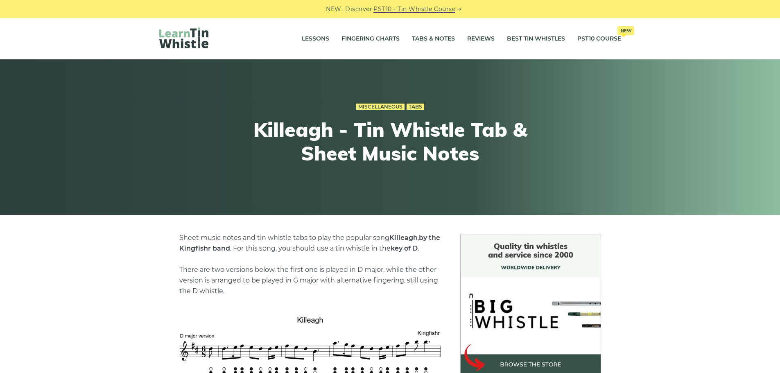 The image size is (780, 373). I want to click on strong: key of D, so click(404, 248).